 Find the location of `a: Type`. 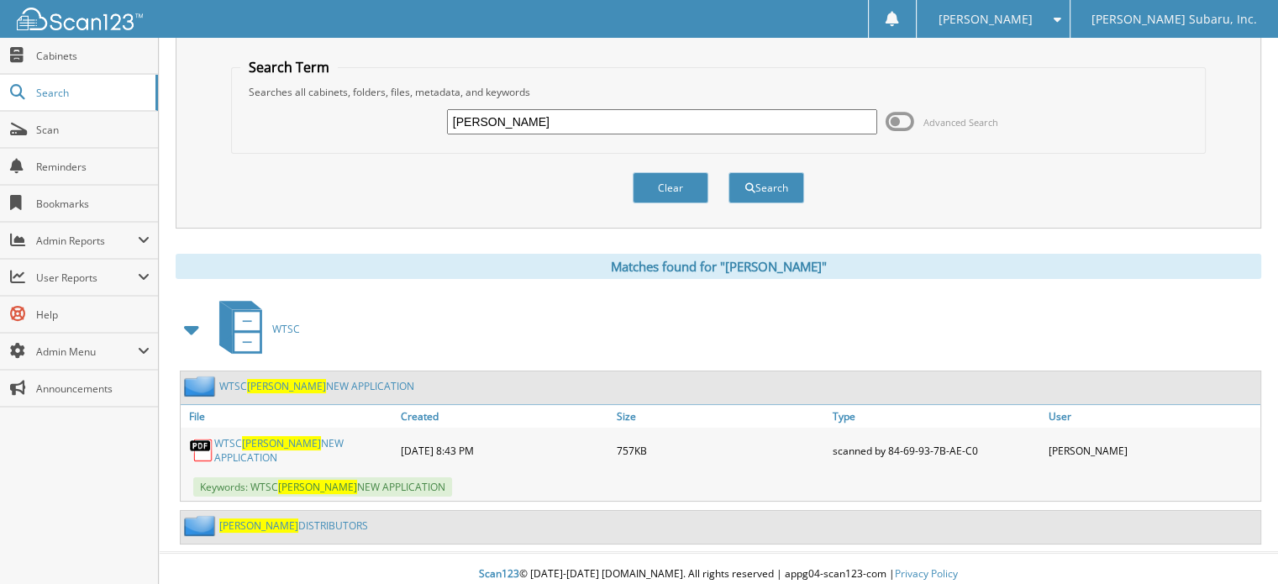

a: Type is located at coordinates (936, 416).